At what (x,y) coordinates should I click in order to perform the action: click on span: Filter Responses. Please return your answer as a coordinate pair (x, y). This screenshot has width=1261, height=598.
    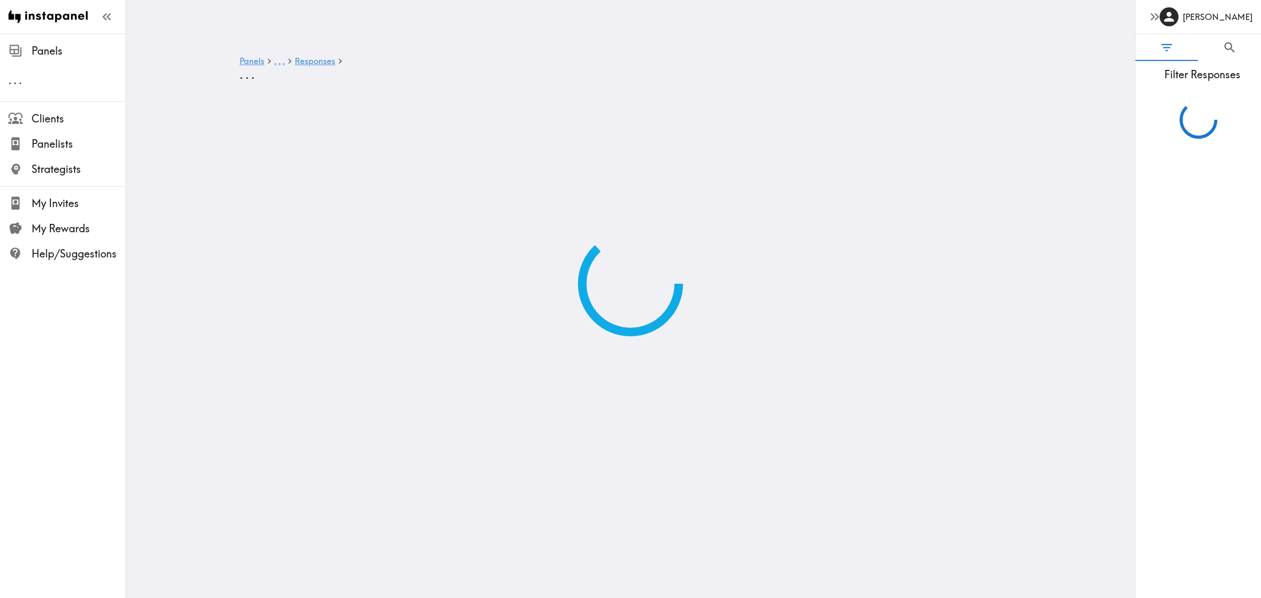
    Looking at the image, I should click on (1202, 75).